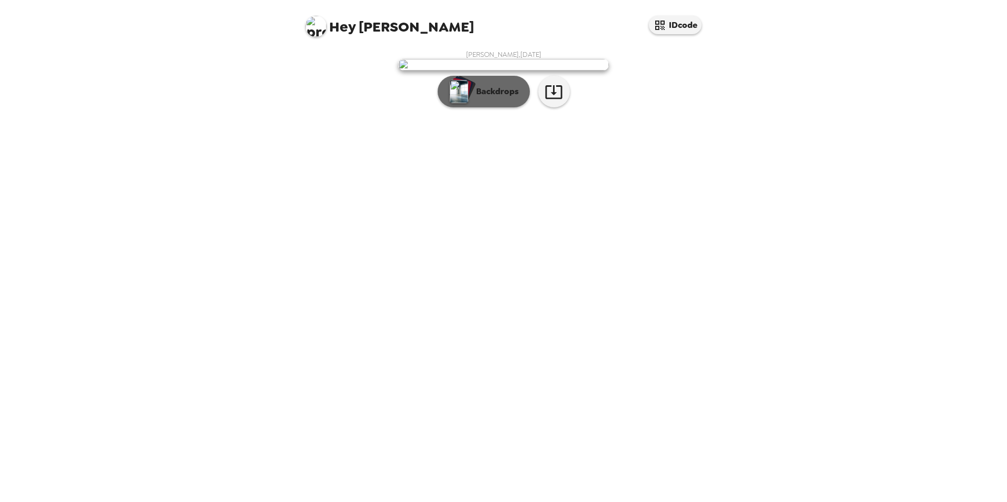 The height and width of the screenshot is (502, 1007). I want to click on img: user, so click(503, 65).